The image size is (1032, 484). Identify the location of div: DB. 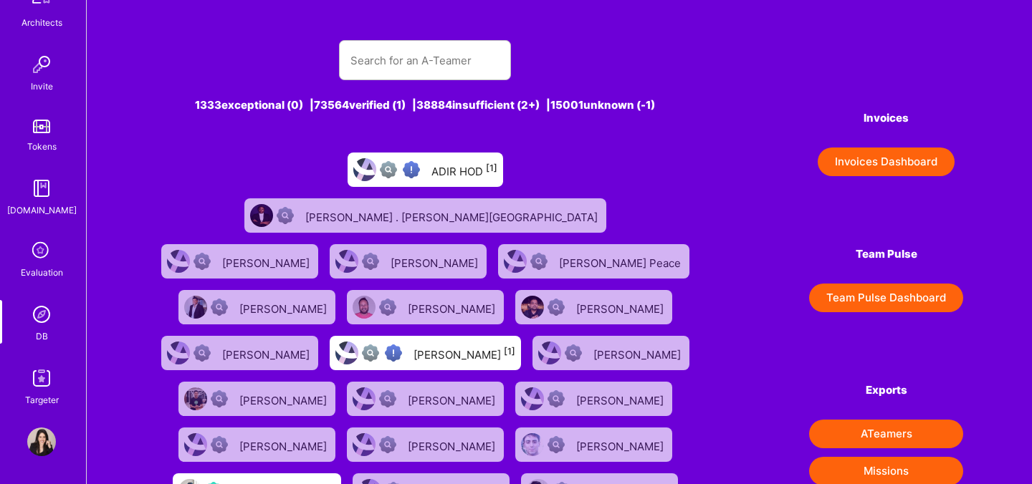
(42, 336).